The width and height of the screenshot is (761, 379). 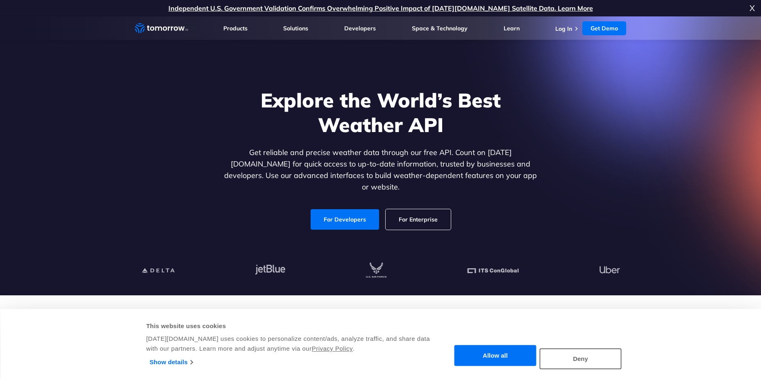 What do you see at coordinates (495, 355) in the screenshot?
I see `button: Allow all` at bounding box center [495, 355].